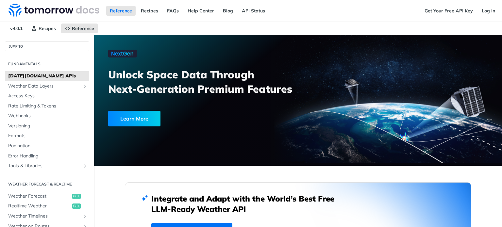  Describe the element at coordinates (85, 166) in the screenshot. I see `button: Show subpages for Tools & Libraries` at that location.